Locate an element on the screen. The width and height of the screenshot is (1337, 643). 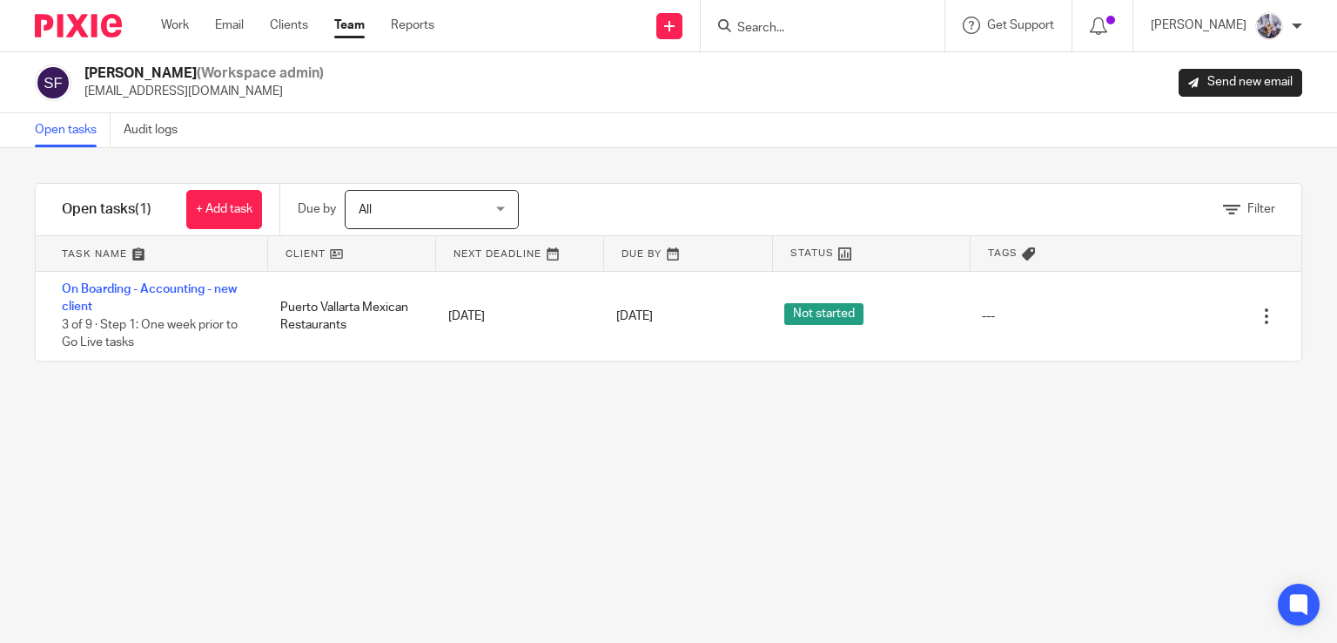
h1: Open tasks is located at coordinates (106, 209).